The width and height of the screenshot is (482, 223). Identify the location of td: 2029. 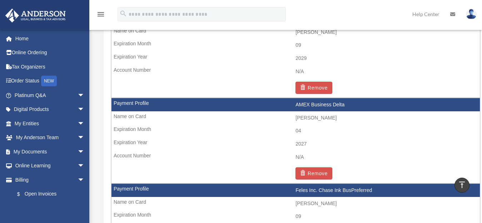
(296, 59).